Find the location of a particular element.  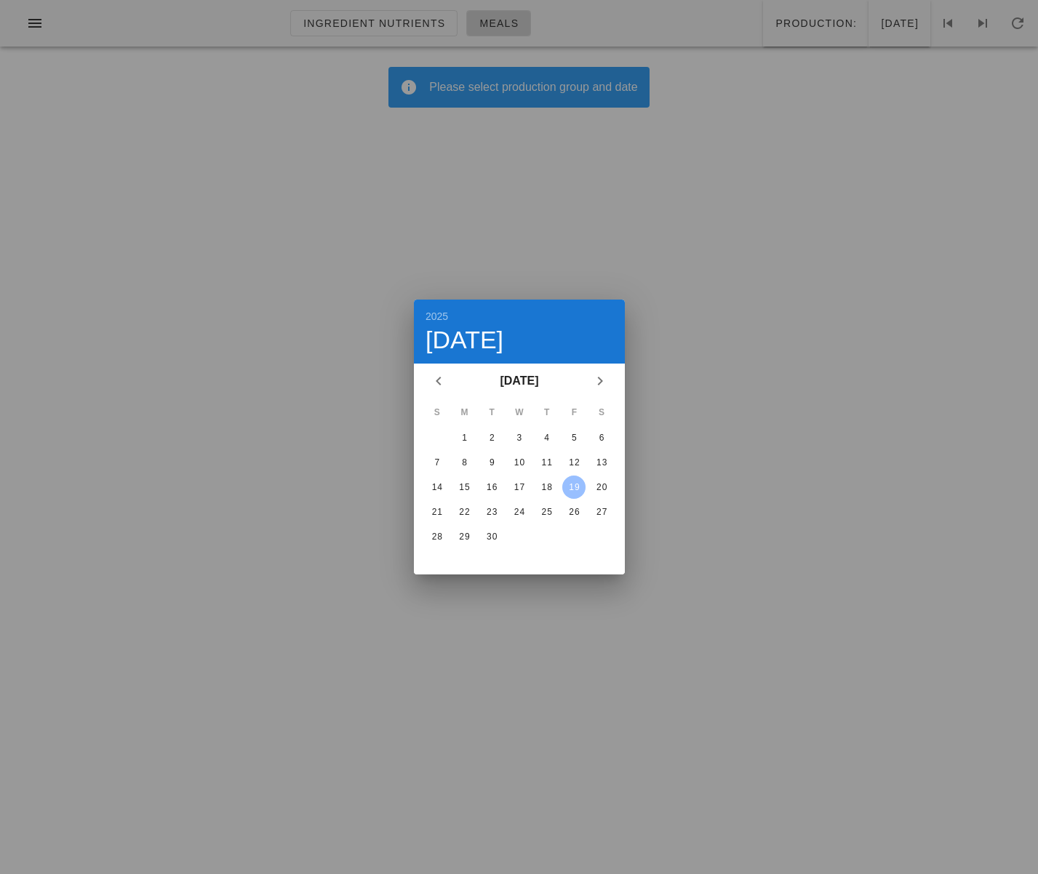

th: F is located at coordinates (574, 412).